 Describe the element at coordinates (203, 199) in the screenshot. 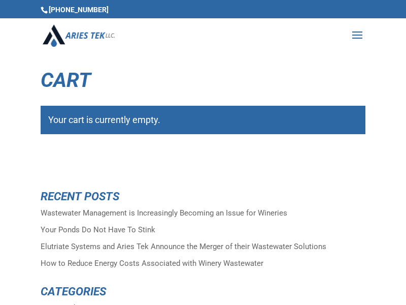

I see `h4: Recent Posts` at that location.